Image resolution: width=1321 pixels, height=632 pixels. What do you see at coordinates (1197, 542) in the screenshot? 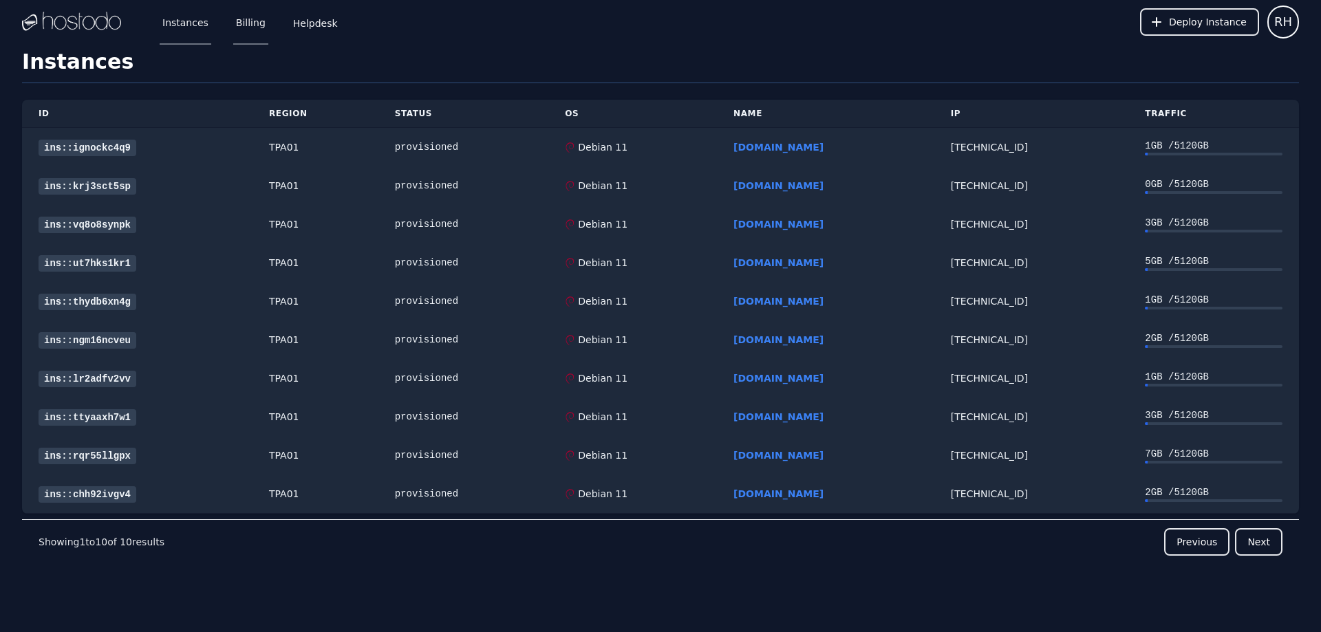
I see `button: Previous` at bounding box center [1197, 542].